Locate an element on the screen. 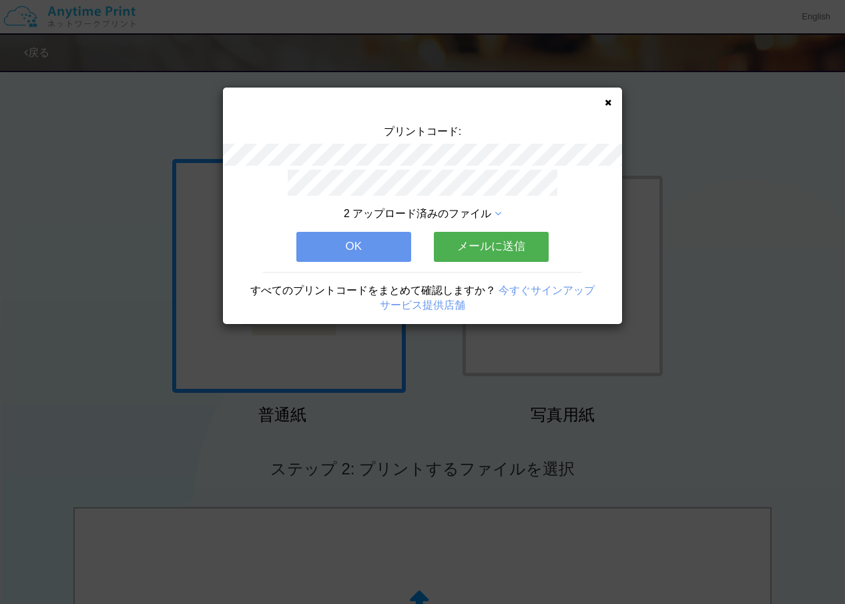 This screenshot has height=604, width=845. button: メールに送信 is located at coordinates (491, 246).